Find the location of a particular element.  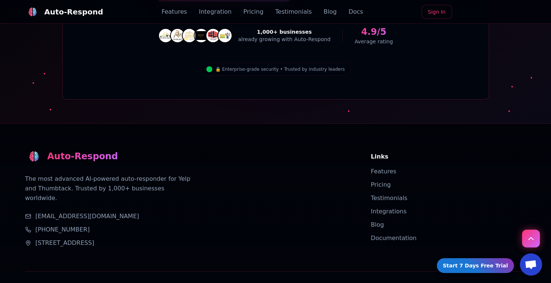

img: logo.svg is located at coordinates (33, 12).